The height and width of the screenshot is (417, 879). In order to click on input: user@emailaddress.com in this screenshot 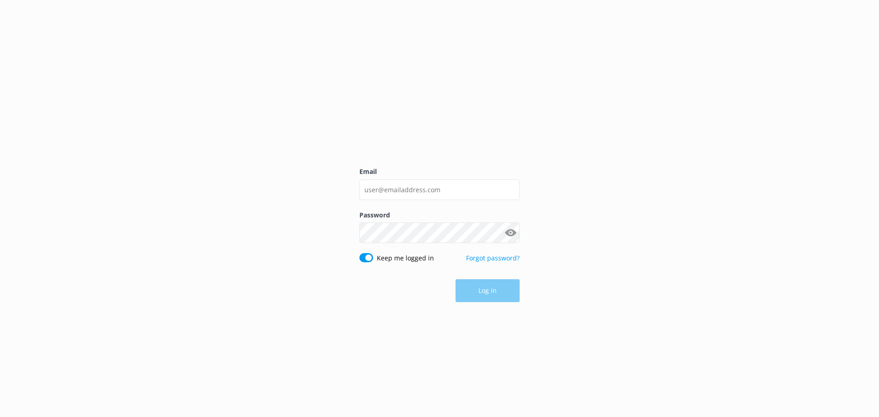, I will do `click(440, 190)`.